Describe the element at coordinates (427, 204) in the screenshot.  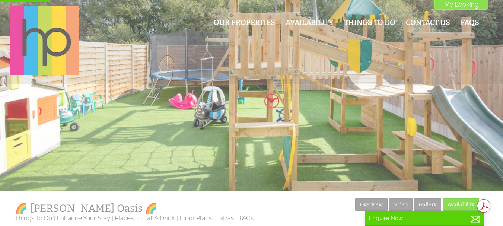
I see `a: Gallery` at that location.